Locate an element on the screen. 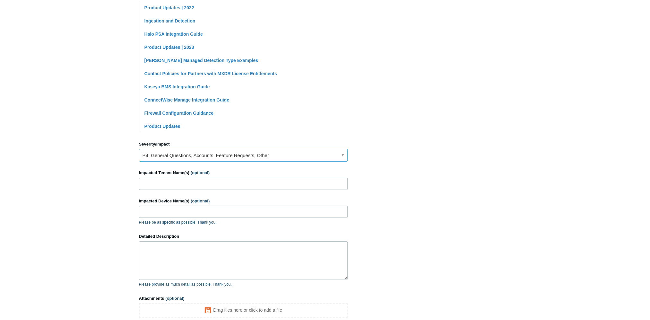 Image resolution: width=650 pixels, height=320 pixels. a: Halo PSA Integration Guide is located at coordinates (174, 34).